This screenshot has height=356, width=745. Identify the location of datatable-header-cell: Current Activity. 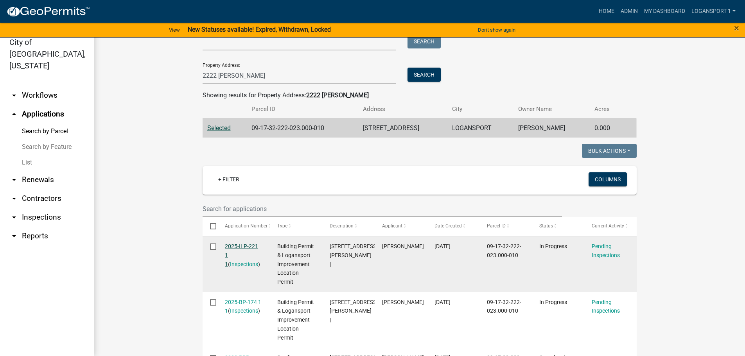
(611, 227).